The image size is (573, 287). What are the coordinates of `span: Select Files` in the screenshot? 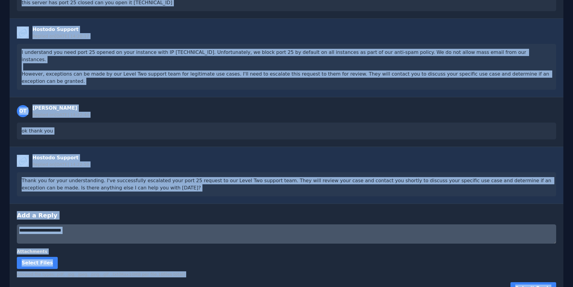 It's located at (37, 262).